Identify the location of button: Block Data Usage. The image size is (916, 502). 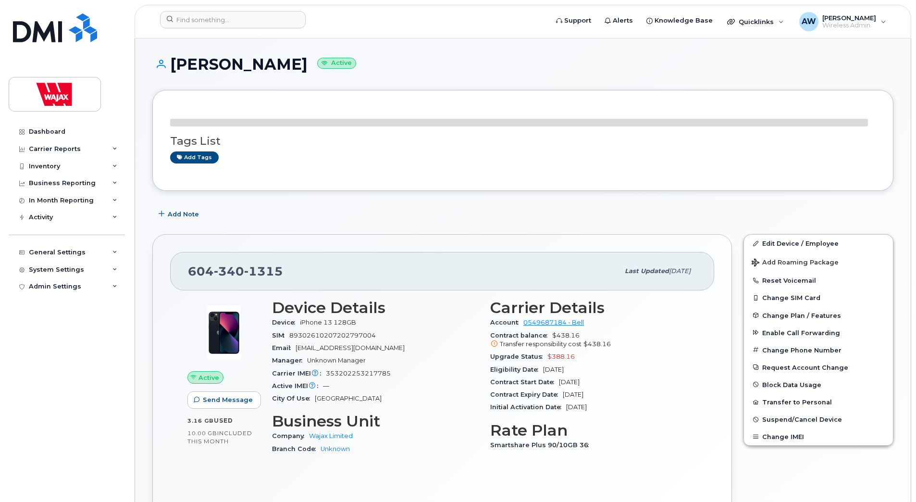
(819, 385).